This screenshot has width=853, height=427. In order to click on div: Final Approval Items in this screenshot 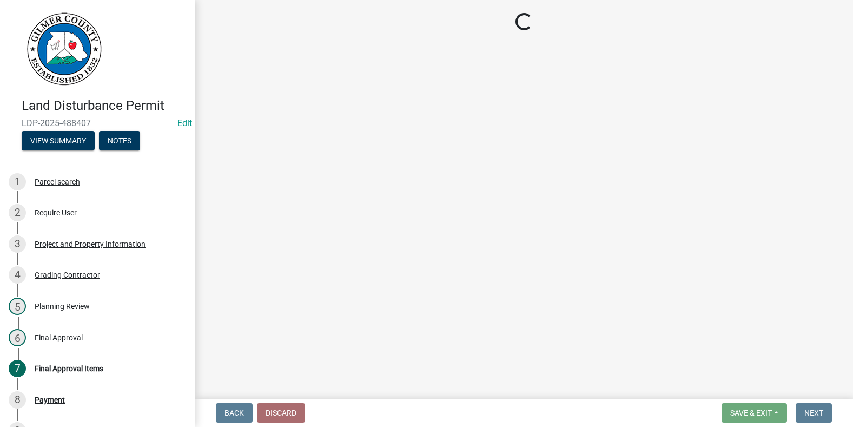, I will do `click(69, 368)`.